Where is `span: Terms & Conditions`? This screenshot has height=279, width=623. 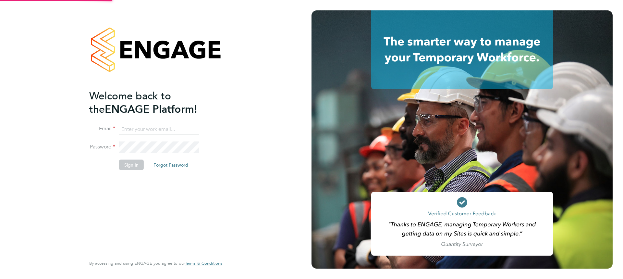
span: Terms & Conditions is located at coordinates (203, 263).